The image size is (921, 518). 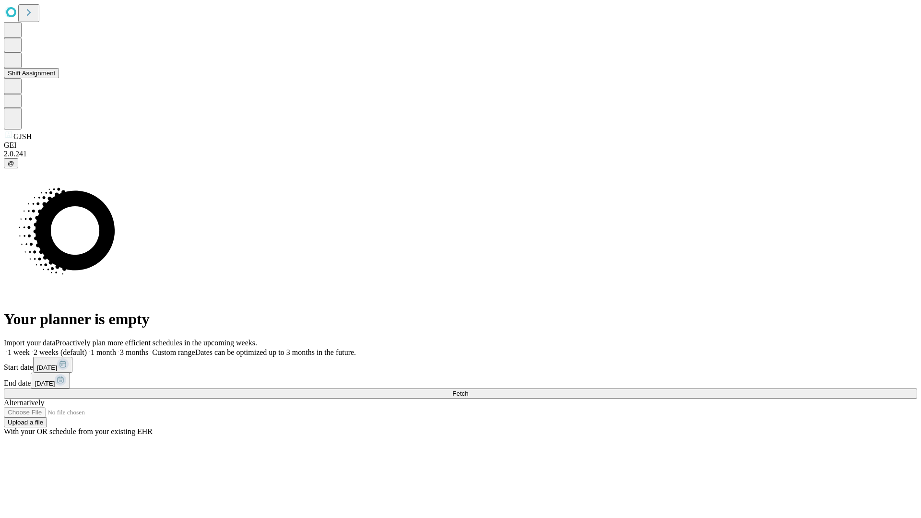 What do you see at coordinates (78, 431) in the screenshot?
I see `span: With your OR schedule from your existing EHR` at bounding box center [78, 431].